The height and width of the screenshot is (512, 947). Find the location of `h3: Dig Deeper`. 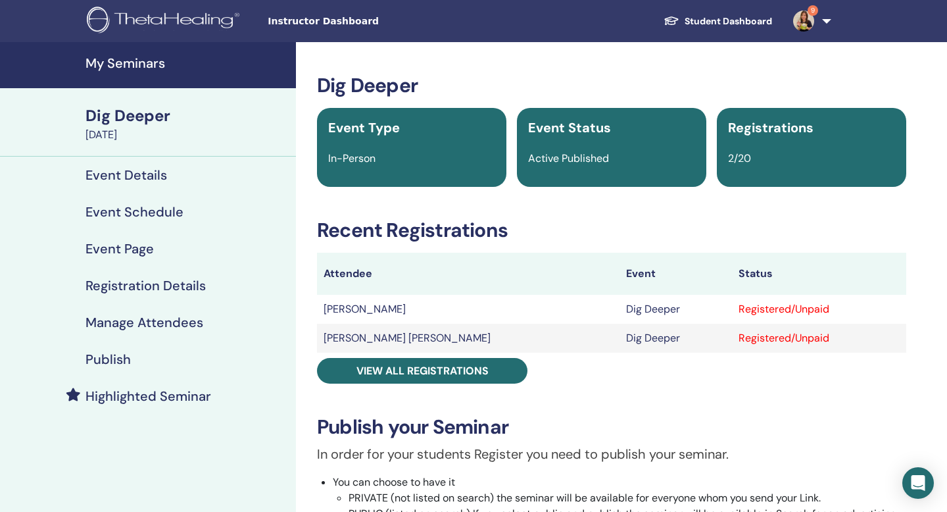

h3: Dig Deeper is located at coordinates (611, 85).